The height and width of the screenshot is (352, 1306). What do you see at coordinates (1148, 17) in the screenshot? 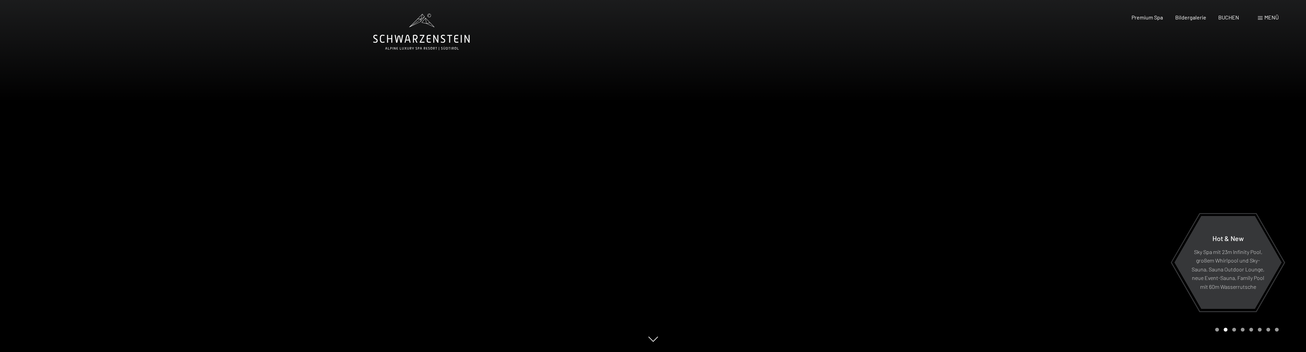
I see `span: Premium Spa` at bounding box center [1148, 17].